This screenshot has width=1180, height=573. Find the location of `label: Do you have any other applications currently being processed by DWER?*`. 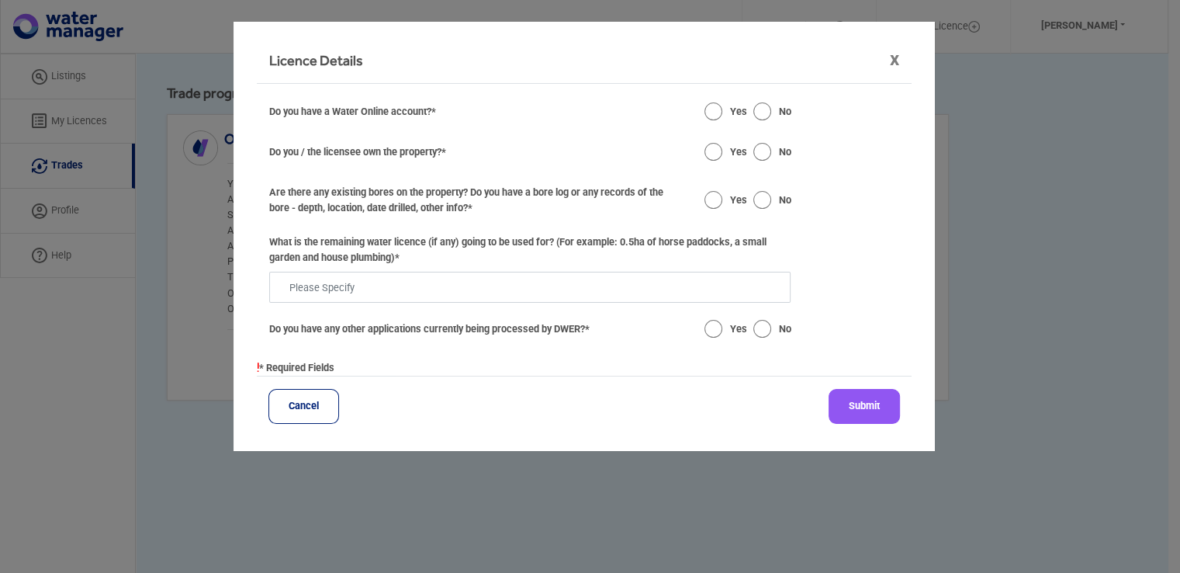

label: Do you have any other applications currently being processed by DWER?* is located at coordinates (429, 329).